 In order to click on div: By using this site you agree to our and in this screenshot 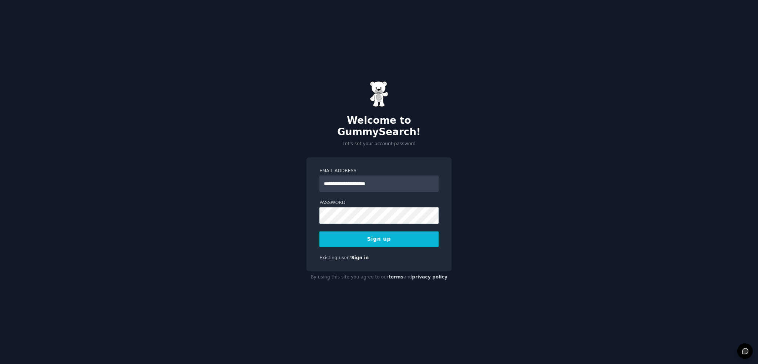, I will do `click(379, 277)`.